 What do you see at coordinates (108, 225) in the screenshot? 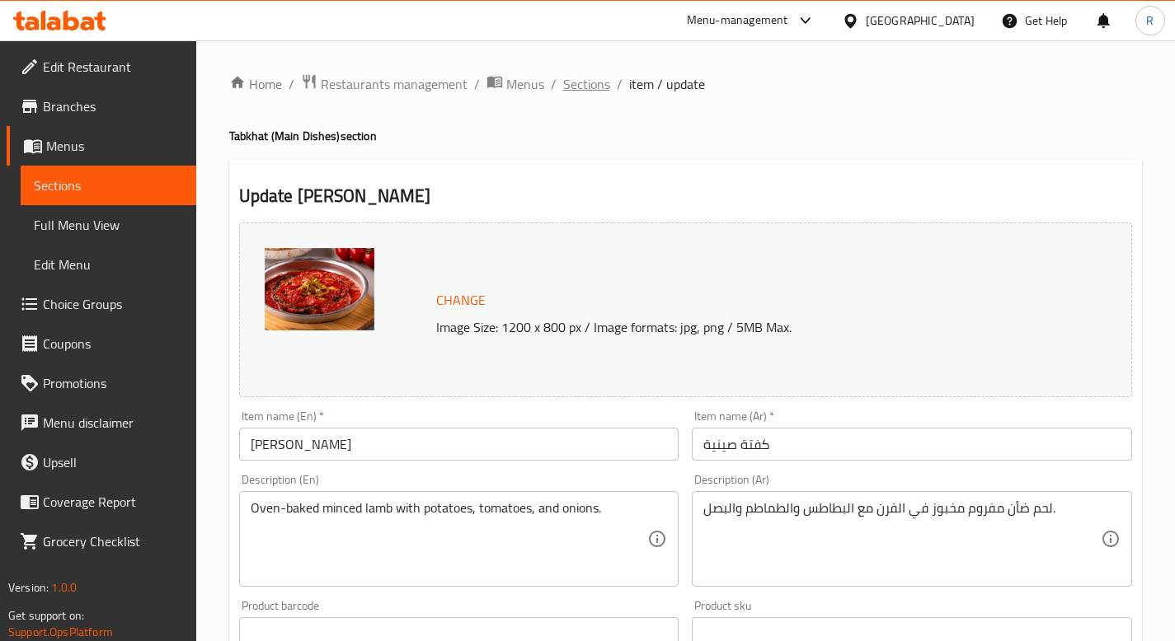
I see `span: Full Menu View` at bounding box center [108, 225].